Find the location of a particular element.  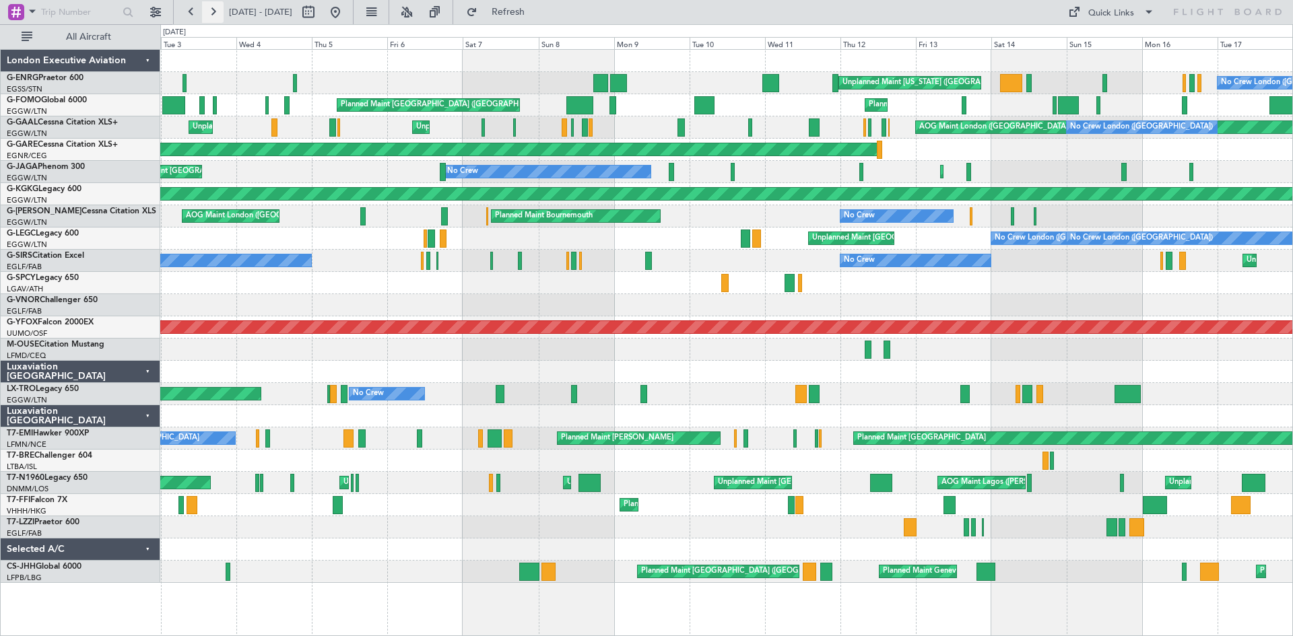

div: Quick Links is located at coordinates (1111, 13).